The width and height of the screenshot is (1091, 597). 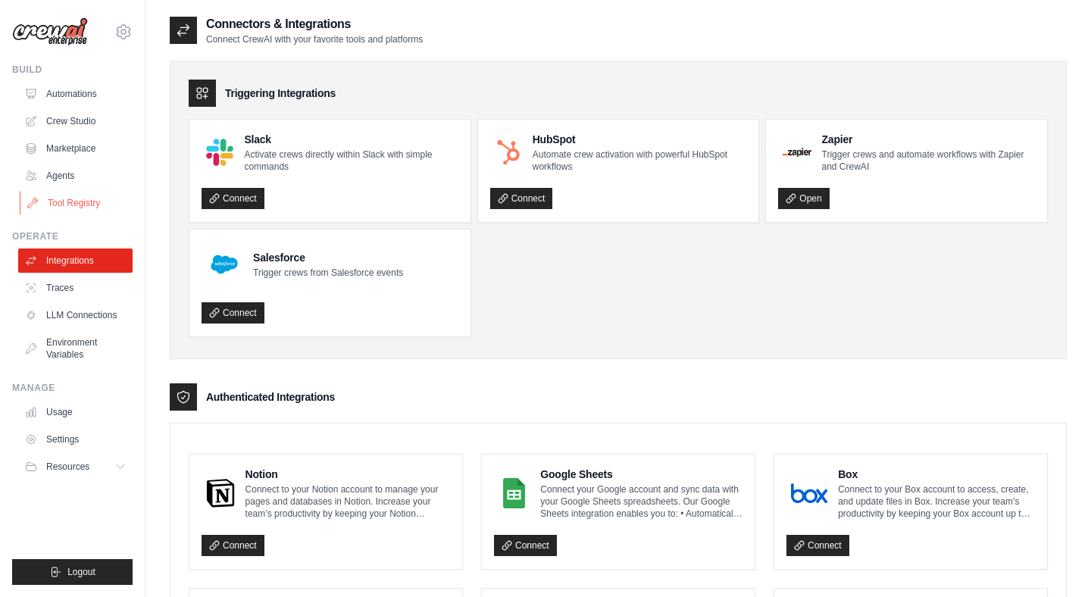 I want to click on a: Settings, so click(x=75, y=440).